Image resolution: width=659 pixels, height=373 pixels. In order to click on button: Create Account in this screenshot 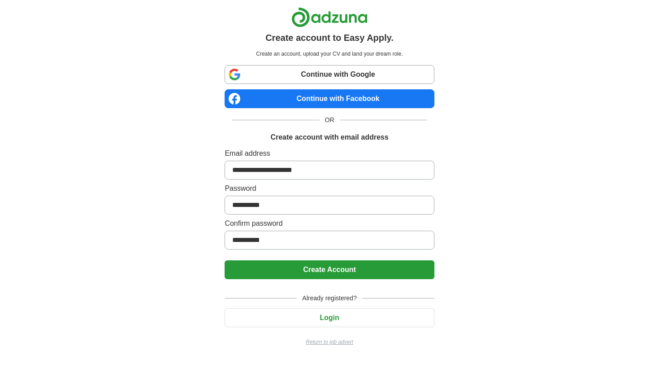, I will do `click(329, 270)`.